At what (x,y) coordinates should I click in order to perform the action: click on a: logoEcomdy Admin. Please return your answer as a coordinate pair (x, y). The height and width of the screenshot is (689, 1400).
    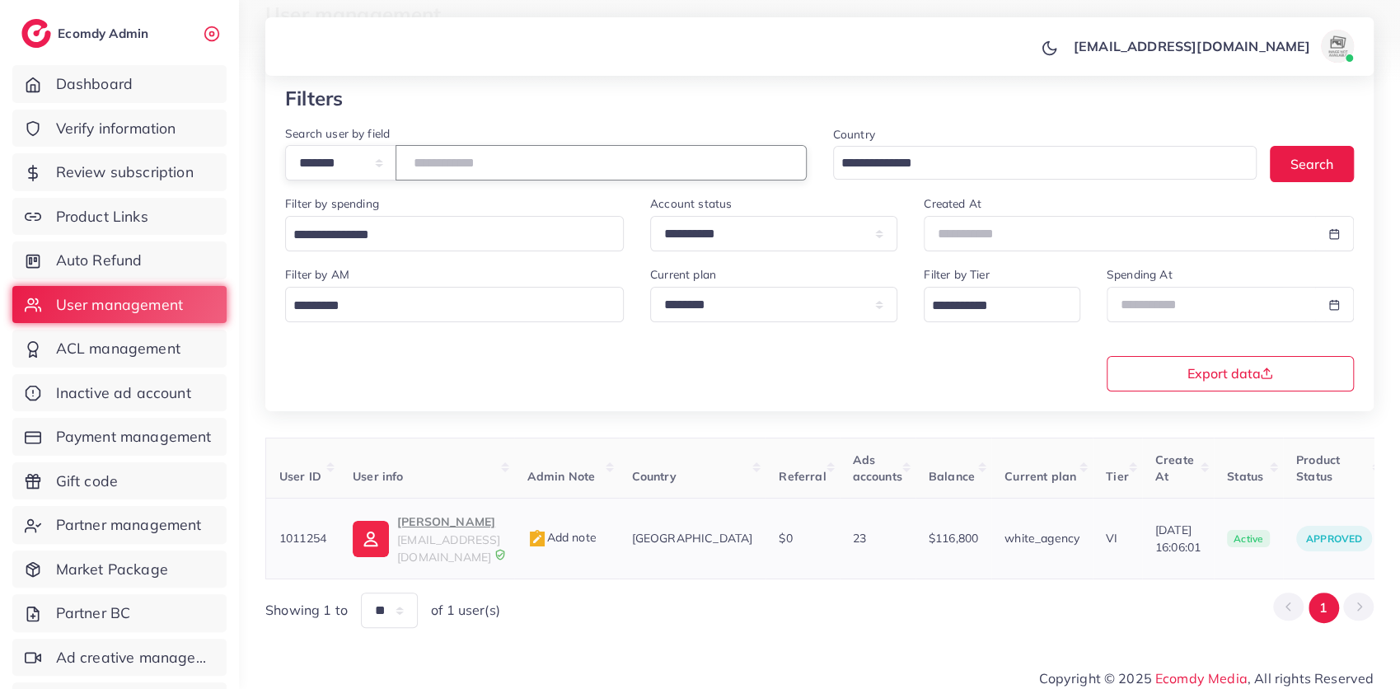
    Looking at the image, I should click on (87, 33).